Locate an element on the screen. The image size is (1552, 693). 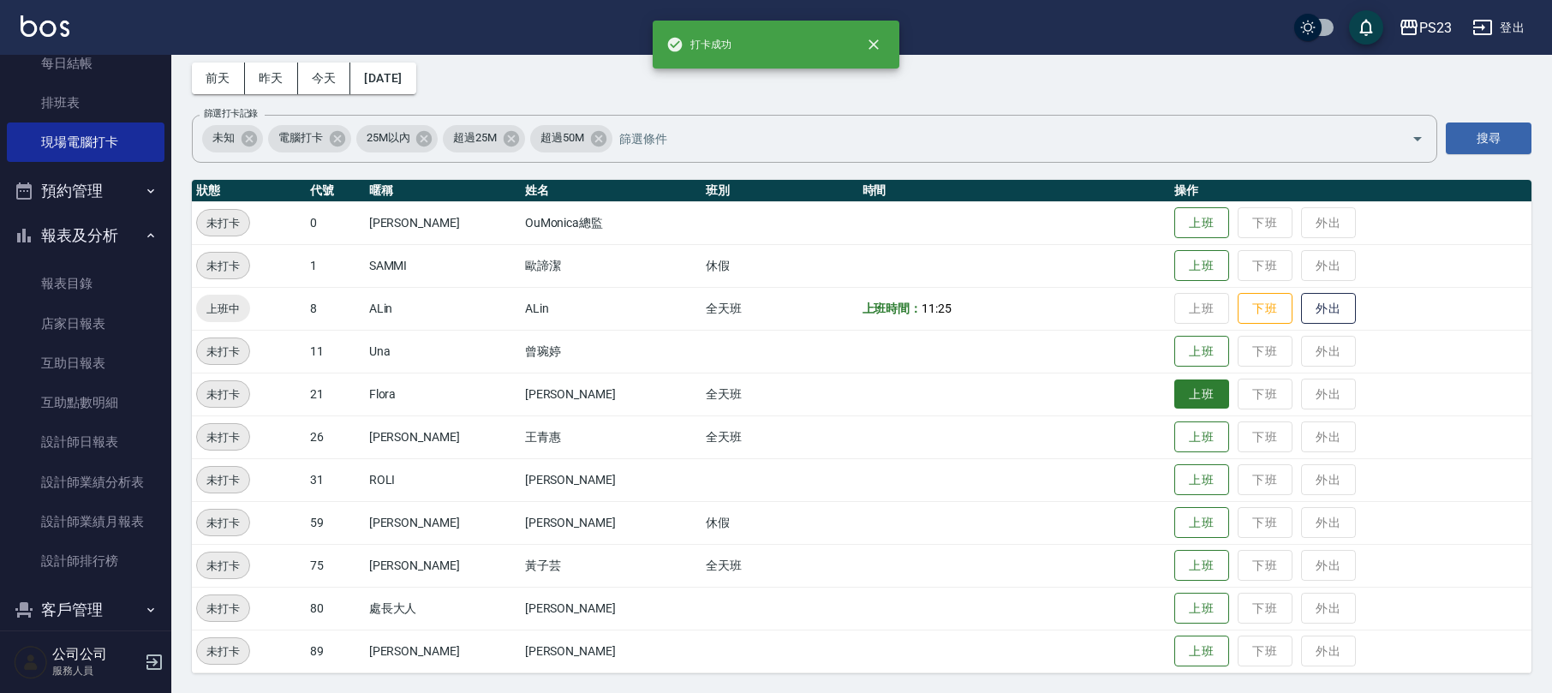
th: 暱稱 is located at coordinates (443, 191).